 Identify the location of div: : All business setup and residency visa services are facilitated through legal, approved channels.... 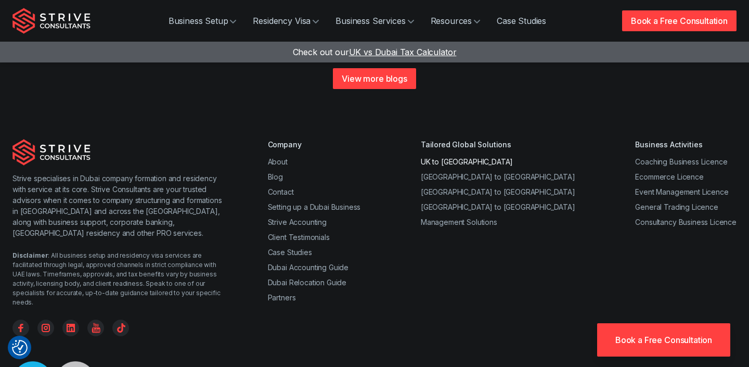
(119, 279).